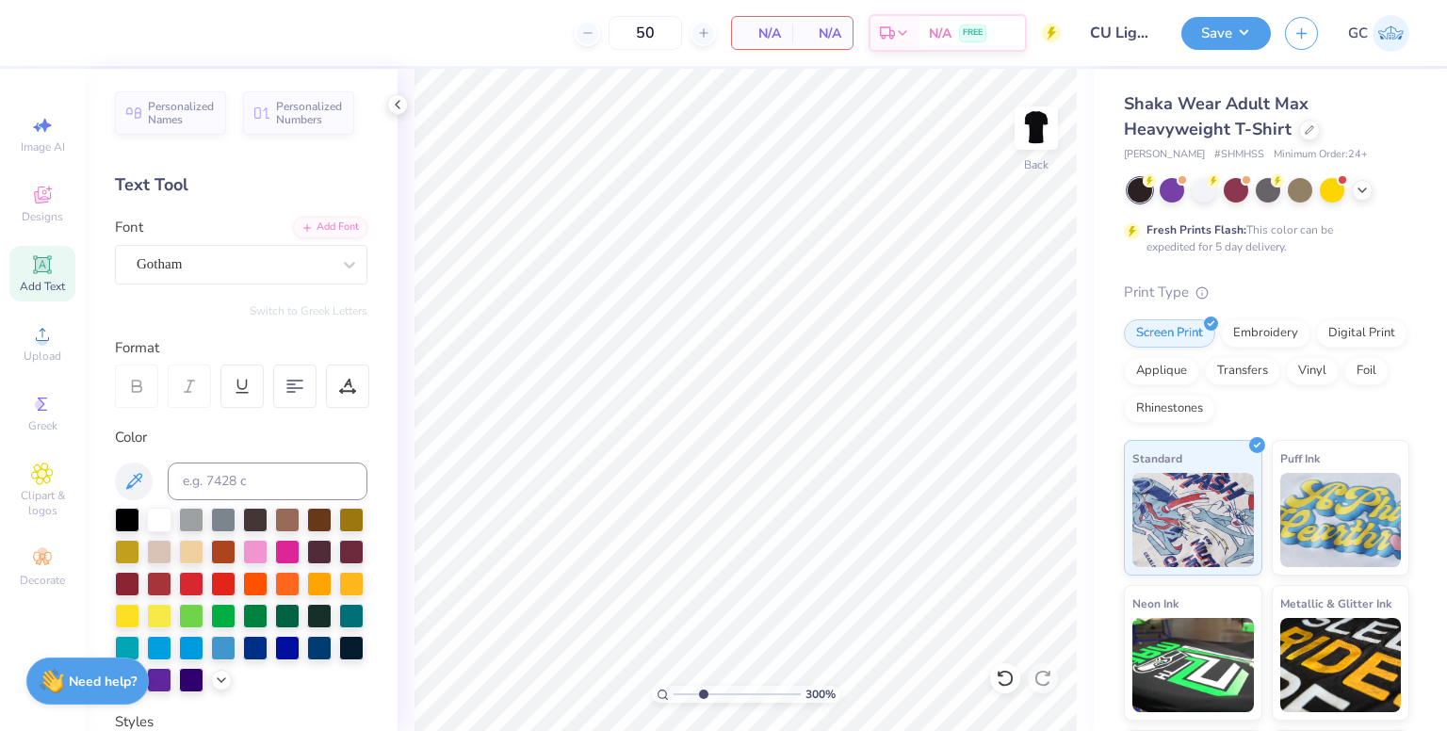 The width and height of the screenshot is (1447, 731). What do you see at coordinates (242, 348) in the screenshot?
I see `div: Format` at bounding box center [242, 348].